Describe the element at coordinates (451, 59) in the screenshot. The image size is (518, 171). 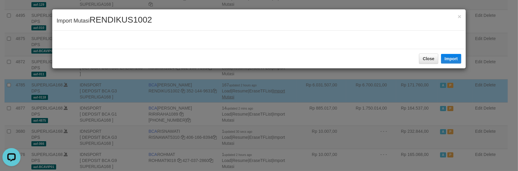
I see `button: Import` at that location.